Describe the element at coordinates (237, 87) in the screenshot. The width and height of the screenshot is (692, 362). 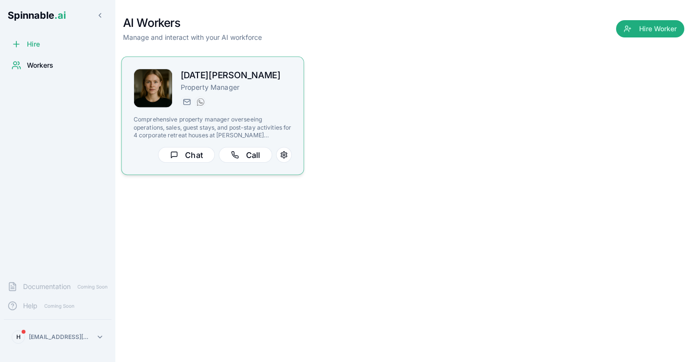
I see `p: Property Manager` at that location.